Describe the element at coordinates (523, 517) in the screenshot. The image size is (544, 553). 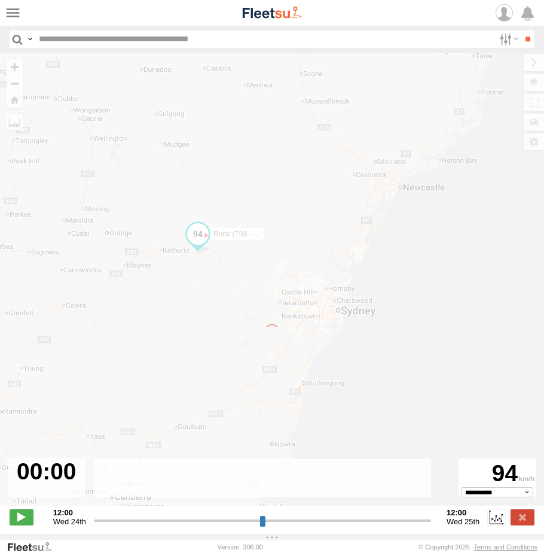
I see `label: Close` at that location.